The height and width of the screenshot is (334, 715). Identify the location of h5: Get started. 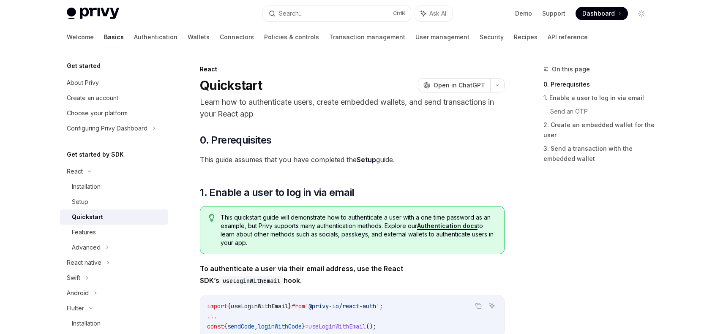
(84, 66).